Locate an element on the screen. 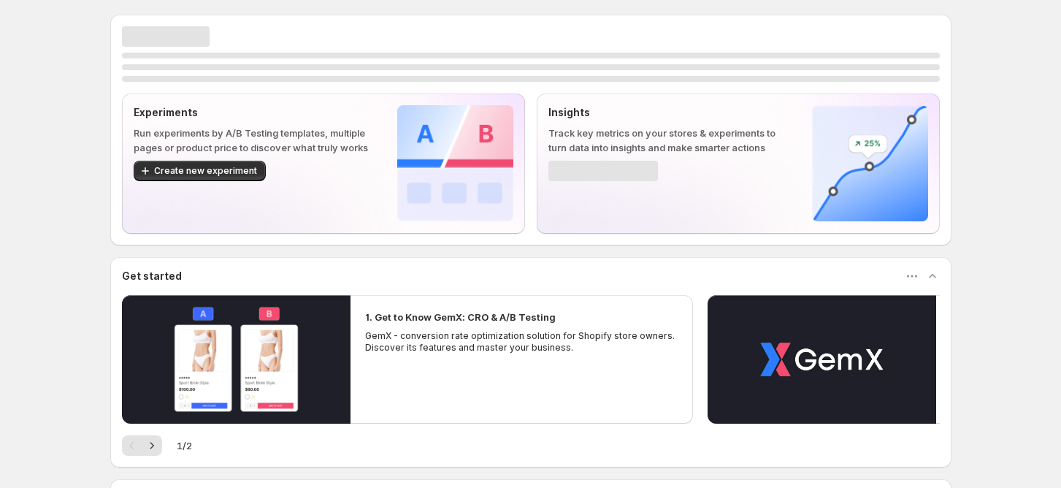  button: Create new experiment is located at coordinates (199, 171).